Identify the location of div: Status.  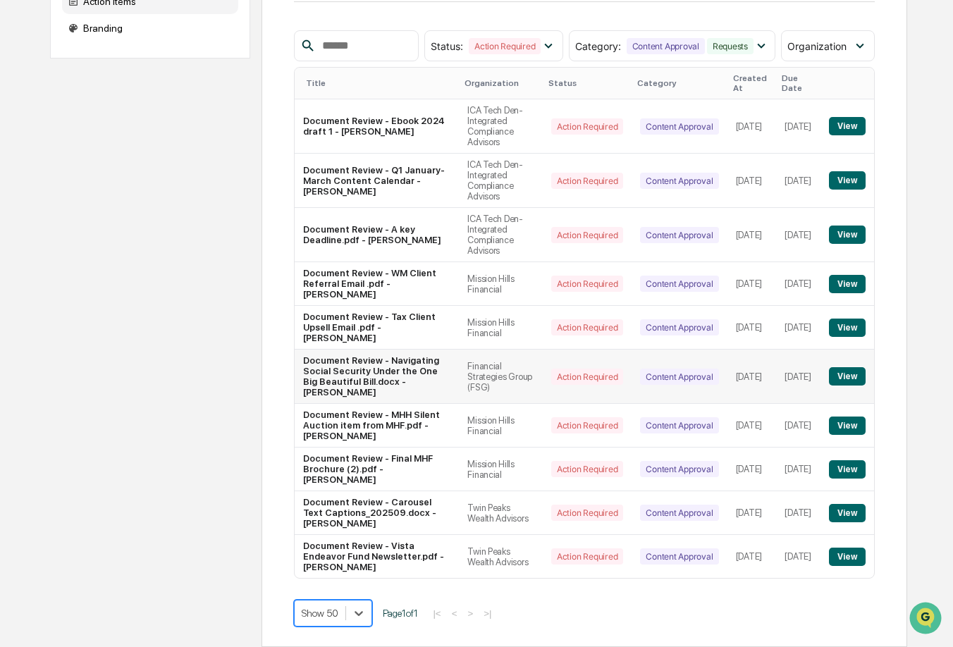
(587, 83).